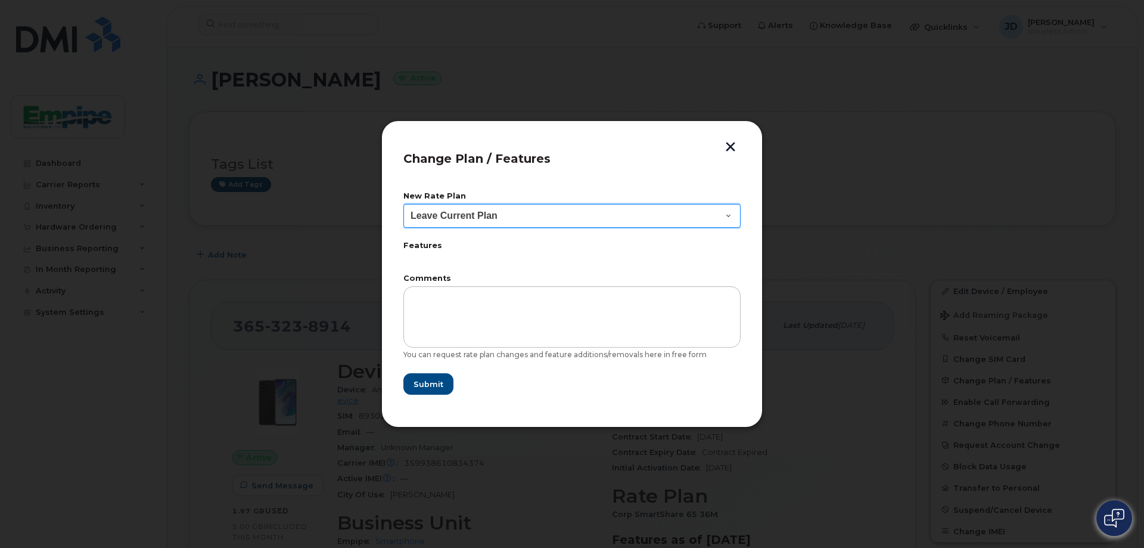 The image size is (1144, 548). I want to click on label: Features, so click(572, 246).